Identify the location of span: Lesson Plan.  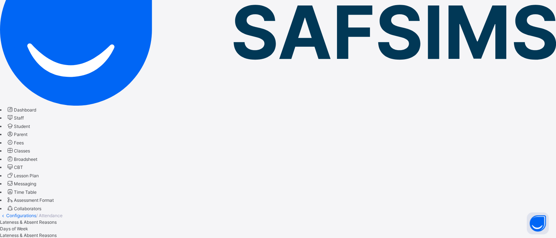
(26, 176).